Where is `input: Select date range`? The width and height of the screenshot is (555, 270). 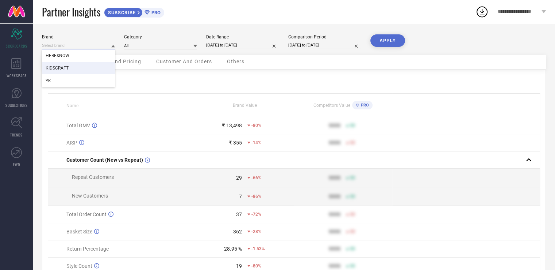 input: Select date range is located at coordinates (243, 45).